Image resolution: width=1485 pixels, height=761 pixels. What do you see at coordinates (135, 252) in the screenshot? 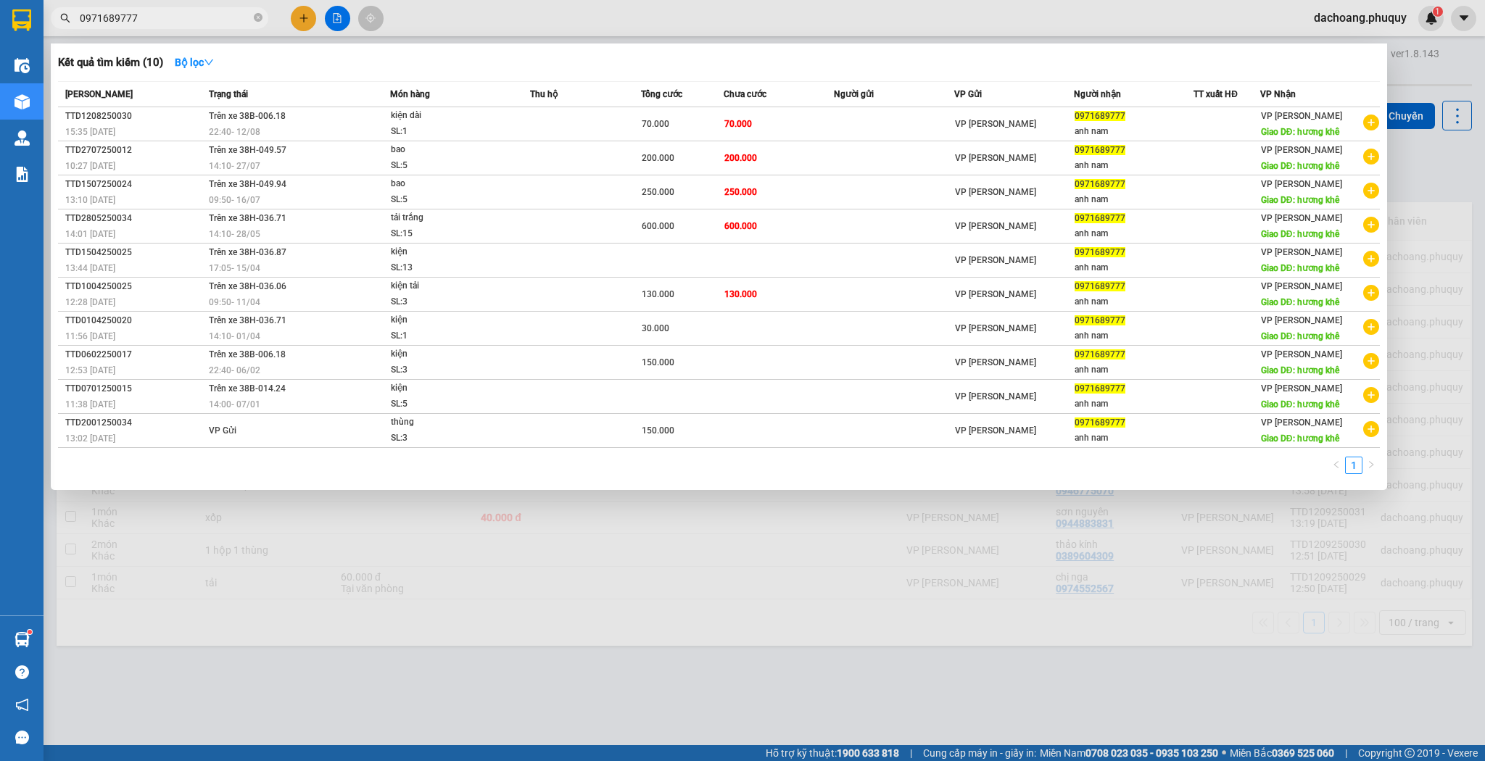
I see `div: TTD1504250025` at bounding box center [135, 252].